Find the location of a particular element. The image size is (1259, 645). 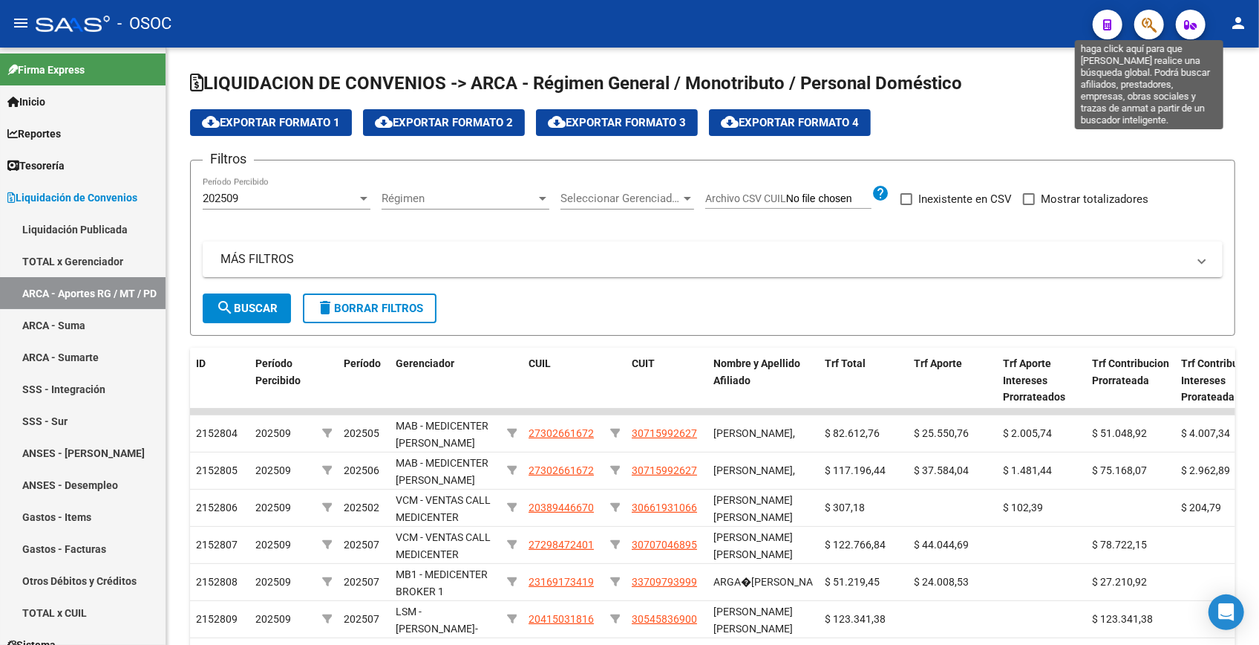

span: Seleccionar Gerenciador is located at coordinates (621, 198).